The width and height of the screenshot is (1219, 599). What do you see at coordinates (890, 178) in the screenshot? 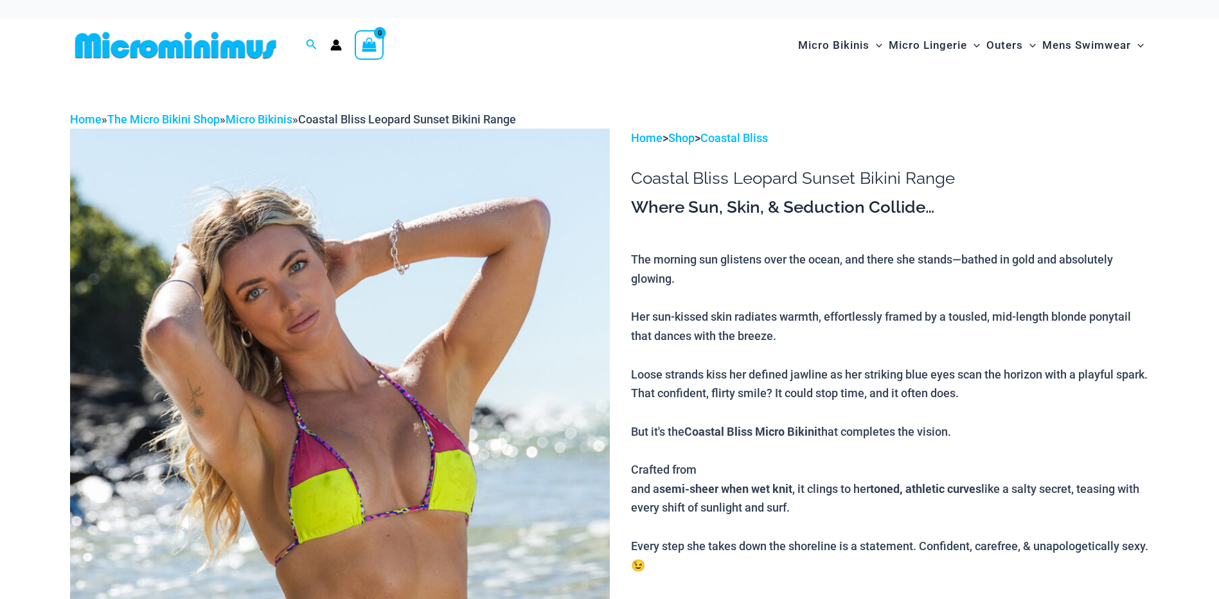
I see `h1: Coastal Bliss Leopard Sunset Bikini Range` at bounding box center [890, 178].